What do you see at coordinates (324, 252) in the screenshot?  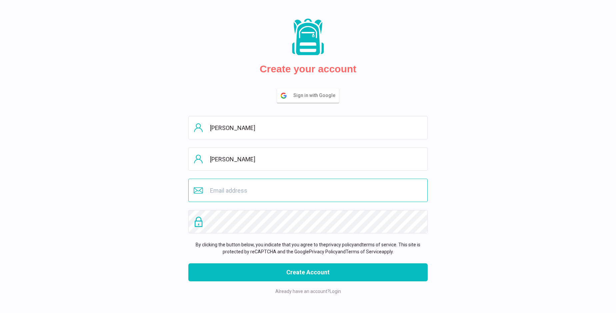 I see `a: Privacy Policy` at bounding box center [324, 252].